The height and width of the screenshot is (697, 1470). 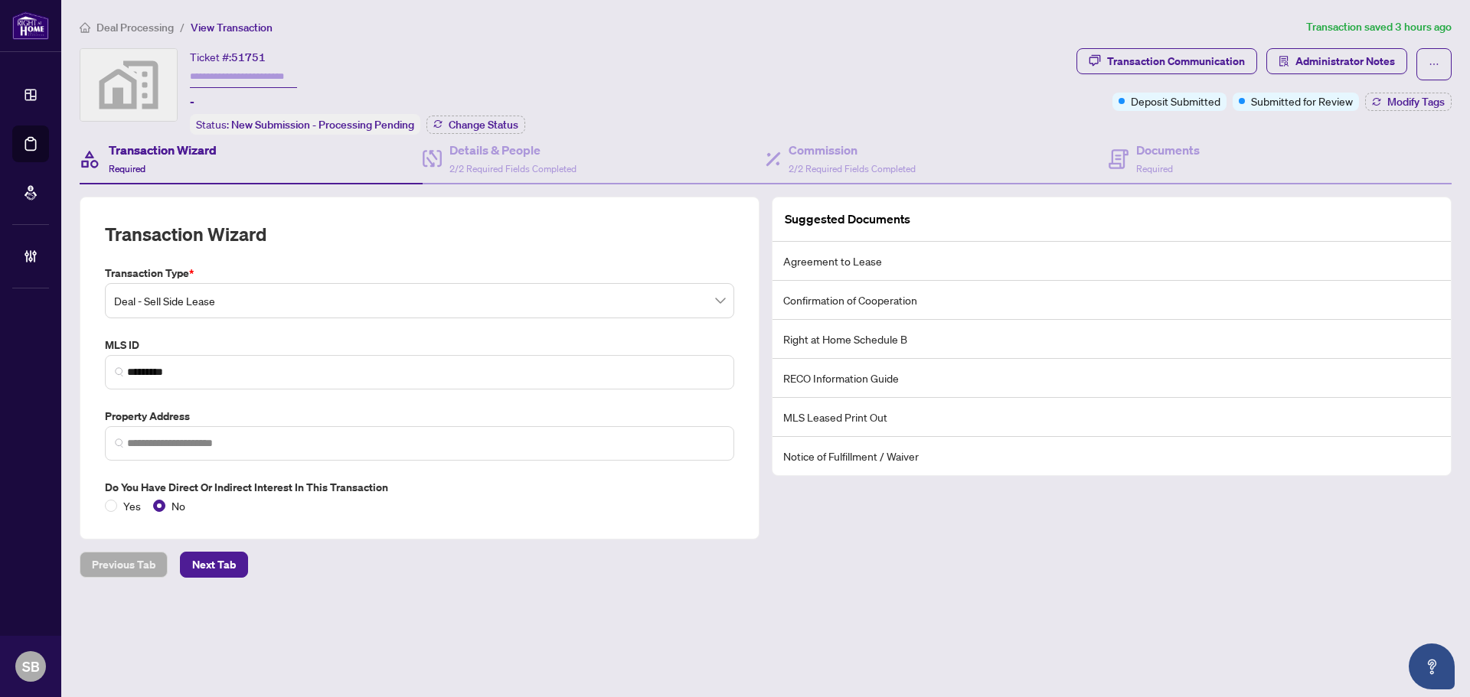 I want to click on article: Transaction saved 3 hours ago, so click(x=1379, y=27).